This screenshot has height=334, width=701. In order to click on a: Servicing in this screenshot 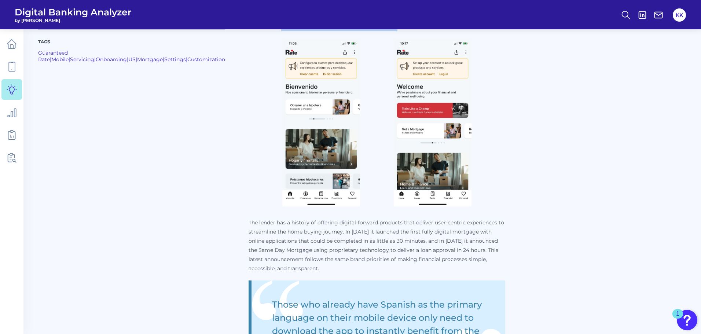, I will do `click(82, 59)`.